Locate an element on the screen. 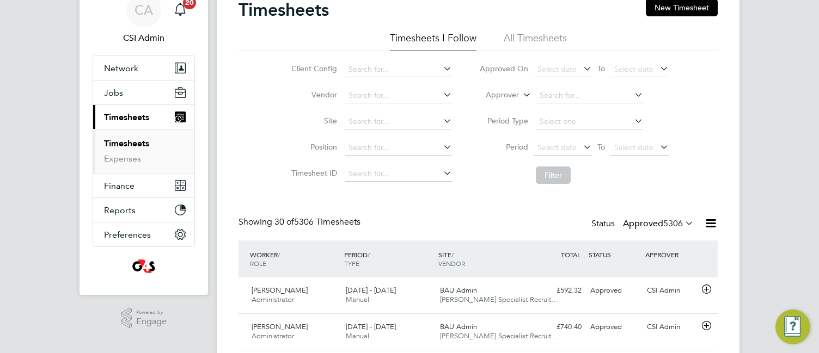 This screenshot has width=819, height=353. label: Approved is located at coordinates (658, 224).